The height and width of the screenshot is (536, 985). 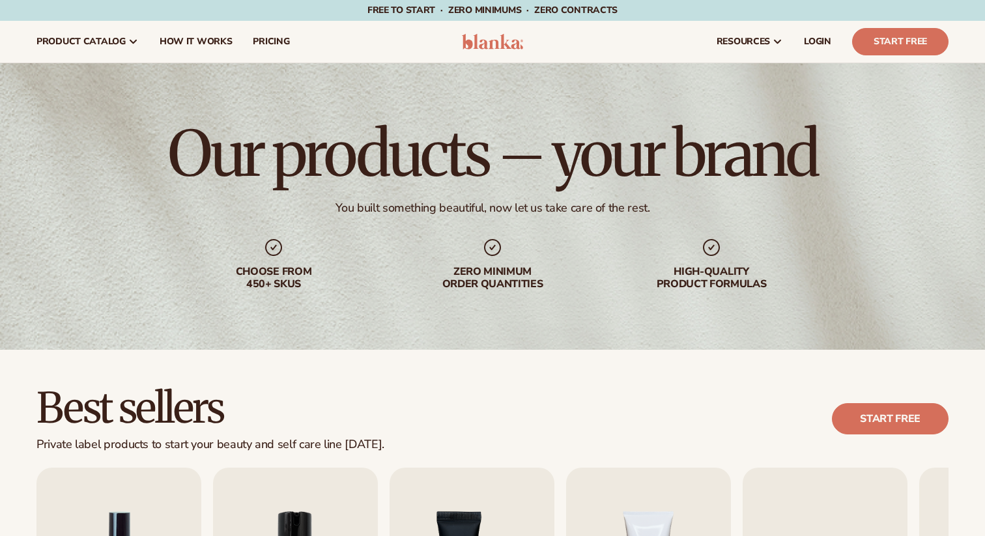 I want to click on h1: Our products – your brand, so click(x=492, y=154).